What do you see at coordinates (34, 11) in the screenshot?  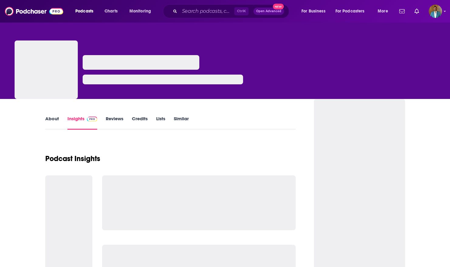 I see `a: Podchaser - Follow, Share and Rate Podcasts` at bounding box center [34, 11].